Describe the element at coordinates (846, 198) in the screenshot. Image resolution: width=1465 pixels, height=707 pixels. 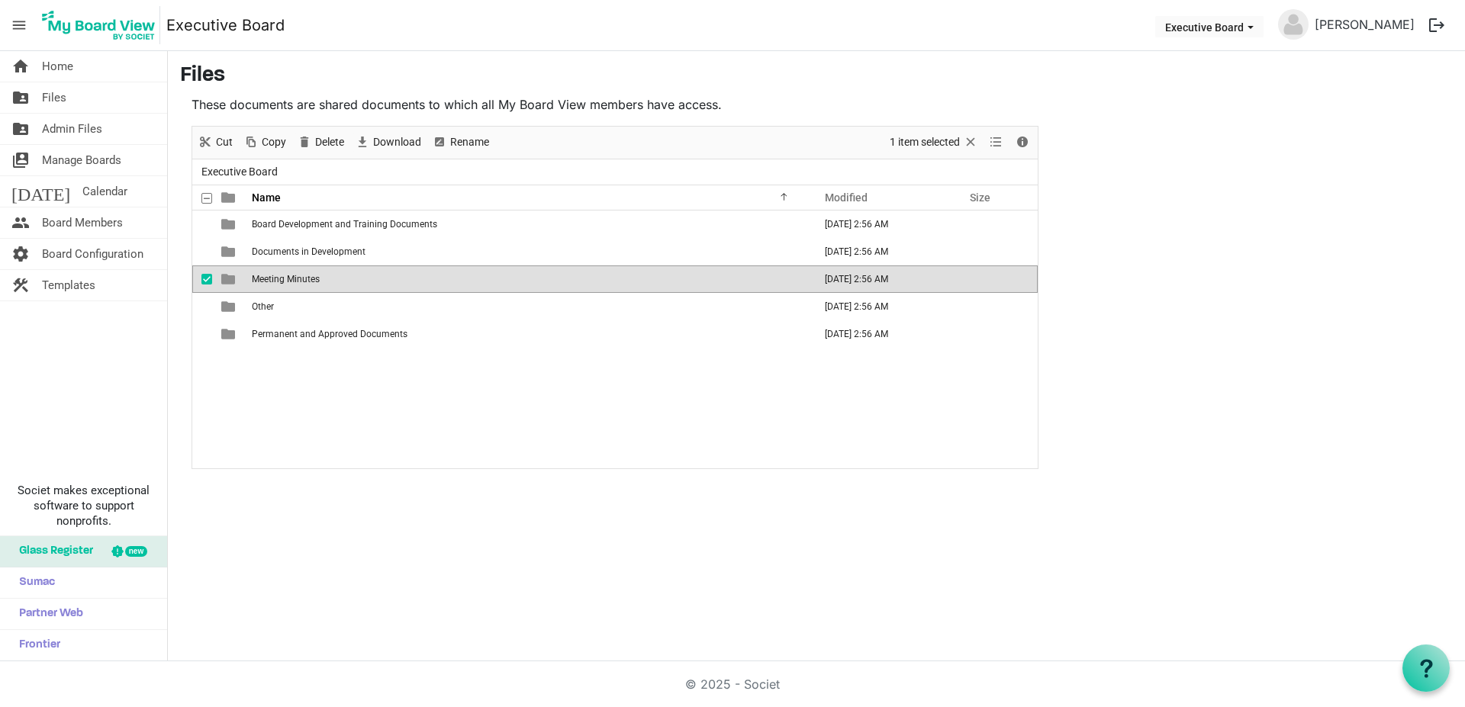
I see `span: Modified` at that location.